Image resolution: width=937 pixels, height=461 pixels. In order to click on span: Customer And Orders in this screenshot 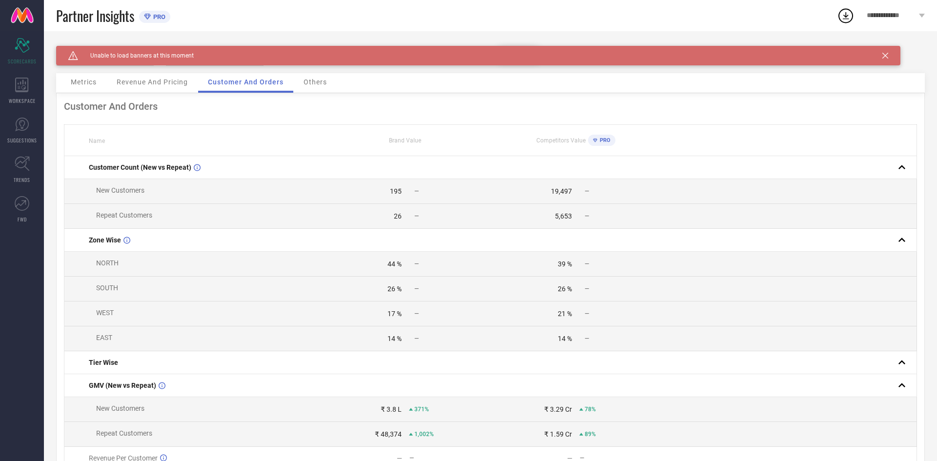, I will do `click(246, 82)`.